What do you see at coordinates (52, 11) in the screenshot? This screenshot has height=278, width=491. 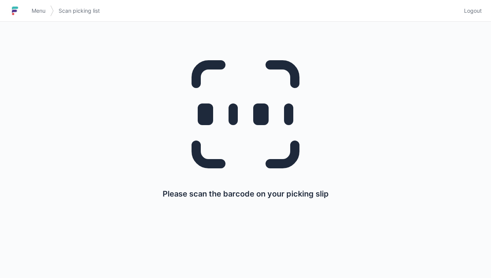 I see `img: svg>` at bounding box center [52, 11].